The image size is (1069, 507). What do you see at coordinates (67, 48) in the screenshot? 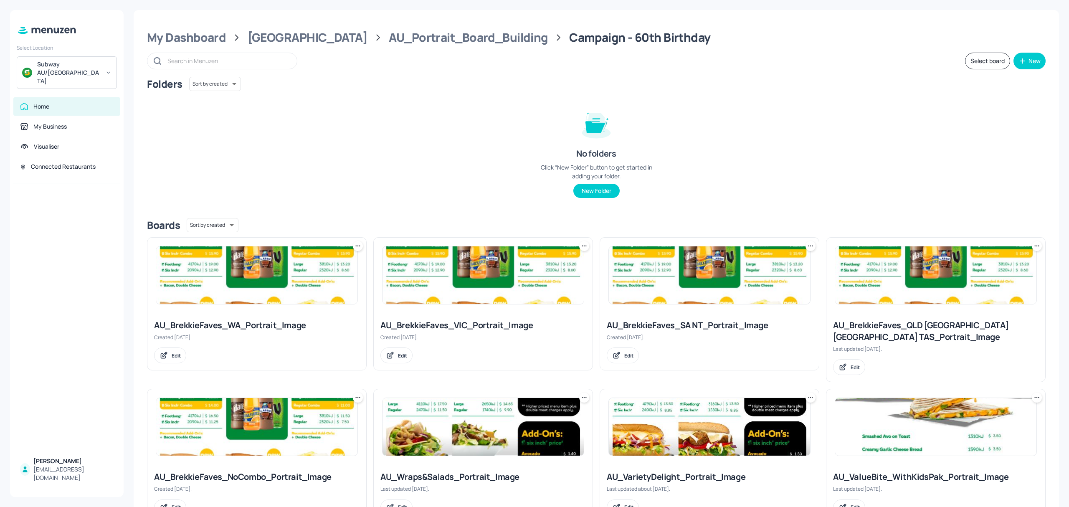
I see `div: Select Location` at bounding box center [67, 48].